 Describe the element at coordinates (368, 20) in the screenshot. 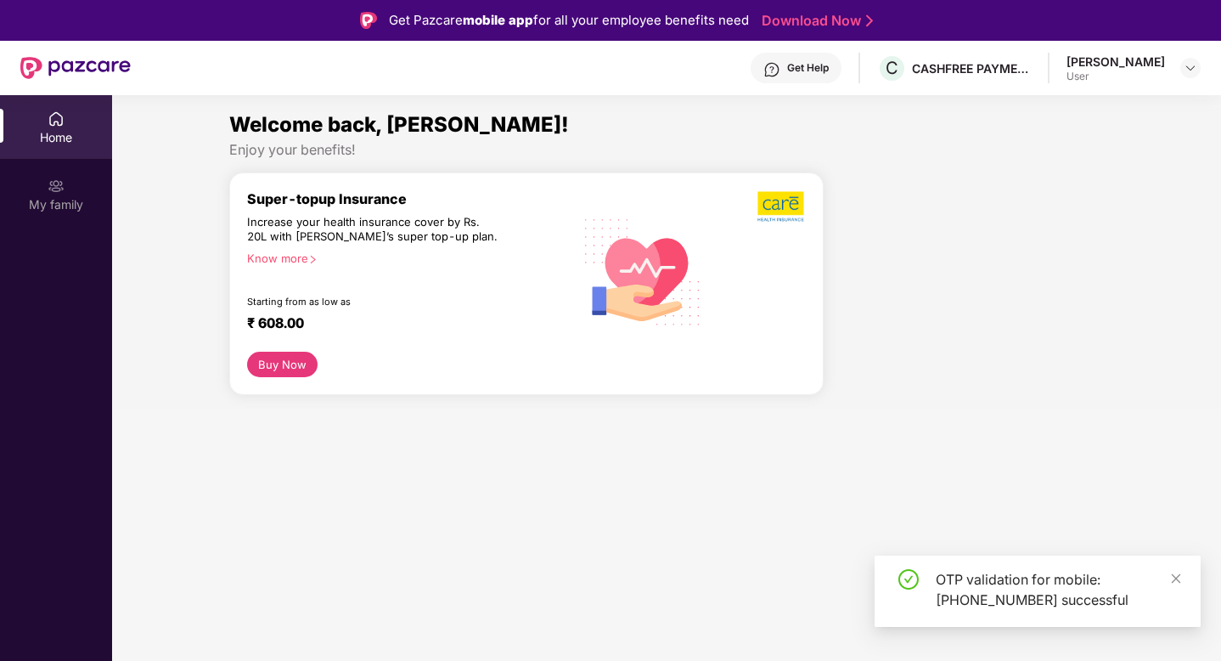

I see `img: Logo` at that location.